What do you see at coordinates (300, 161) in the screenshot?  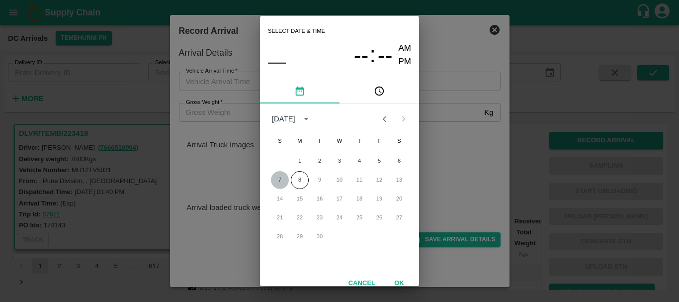 I see `button: 1` at bounding box center [300, 161].